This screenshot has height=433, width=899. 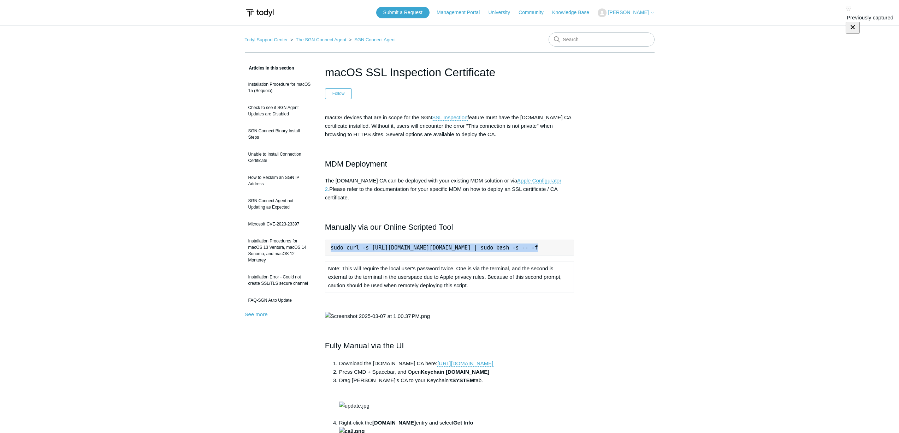 I want to click on li: The SGN Connect Agent, so click(x=318, y=40).